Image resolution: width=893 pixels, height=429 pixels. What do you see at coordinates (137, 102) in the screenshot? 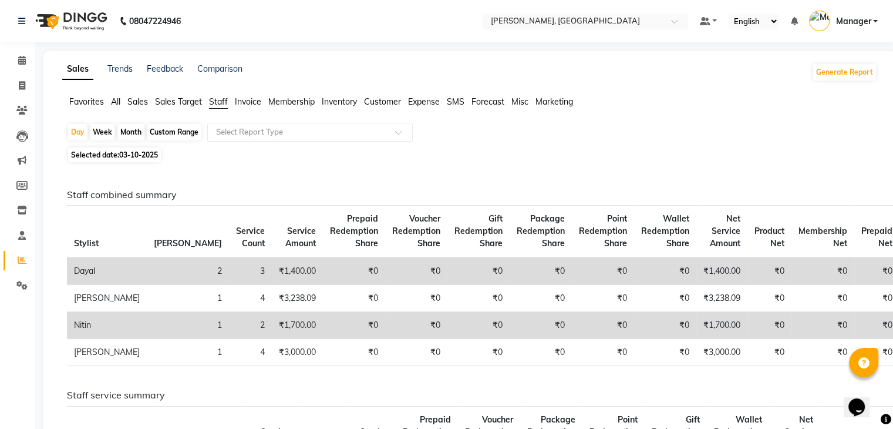
I see `span: Sales` at bounding box center [137, 102].